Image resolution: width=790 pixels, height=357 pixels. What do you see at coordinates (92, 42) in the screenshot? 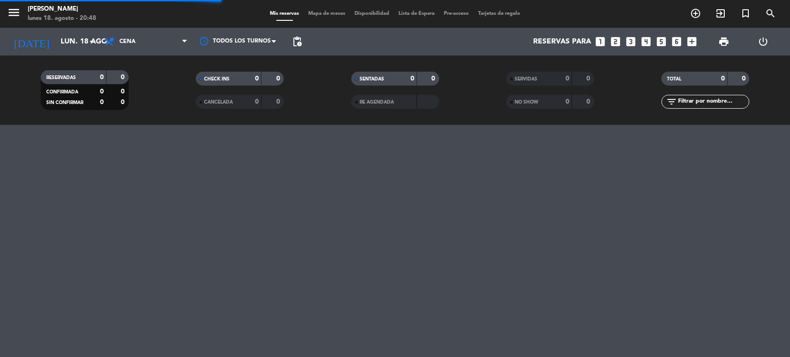
I see `i: arrow_drop_down` at bounding box center [92, 42].